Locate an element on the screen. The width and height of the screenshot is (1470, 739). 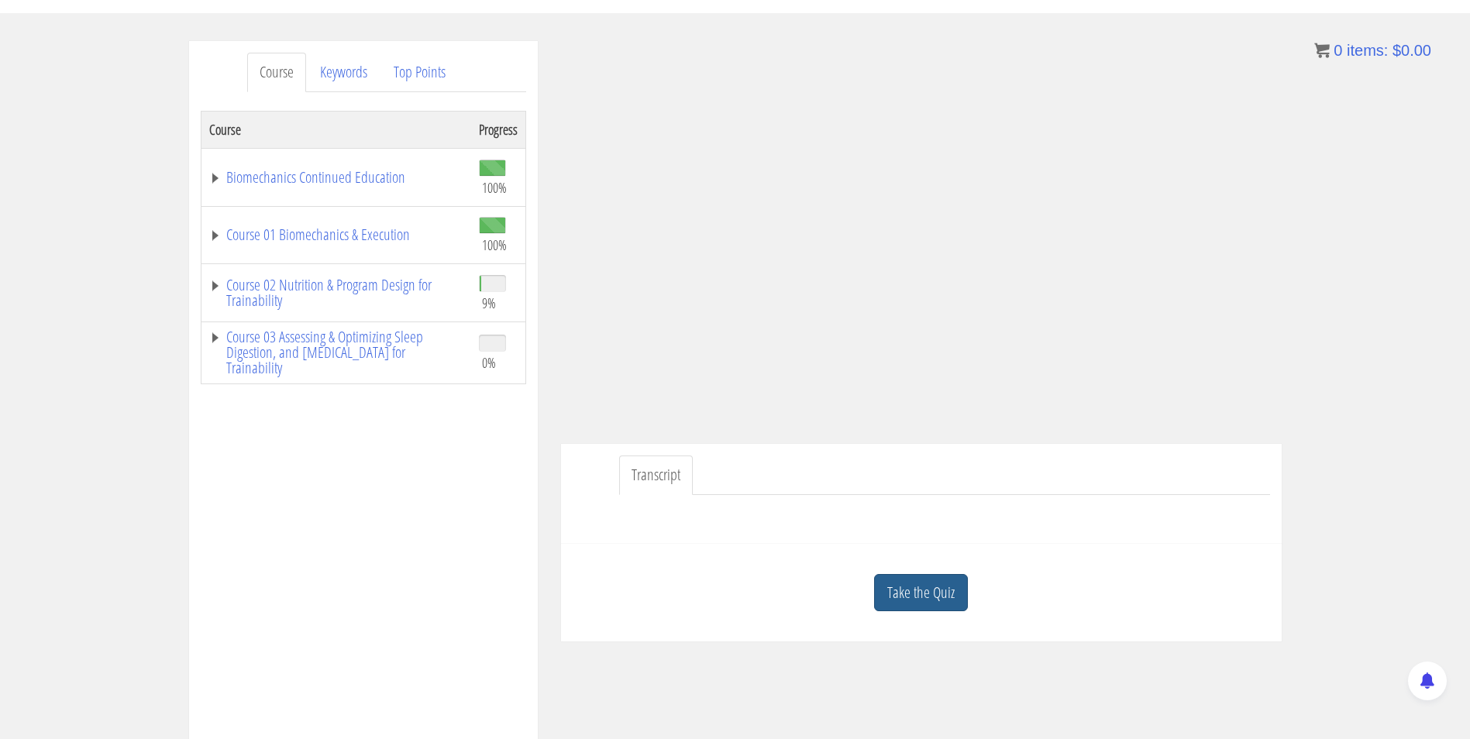
img: icon11.png is located at coordinates (1322, 50).